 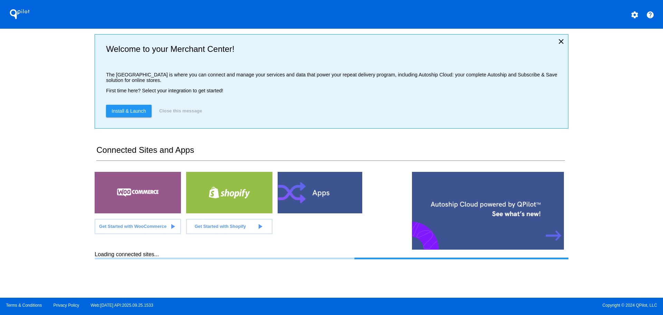 What do you see at coordinates (220, 226) in the screenshot?
I see `span: Get Started with Shopify` at bounding box center [220, 226].